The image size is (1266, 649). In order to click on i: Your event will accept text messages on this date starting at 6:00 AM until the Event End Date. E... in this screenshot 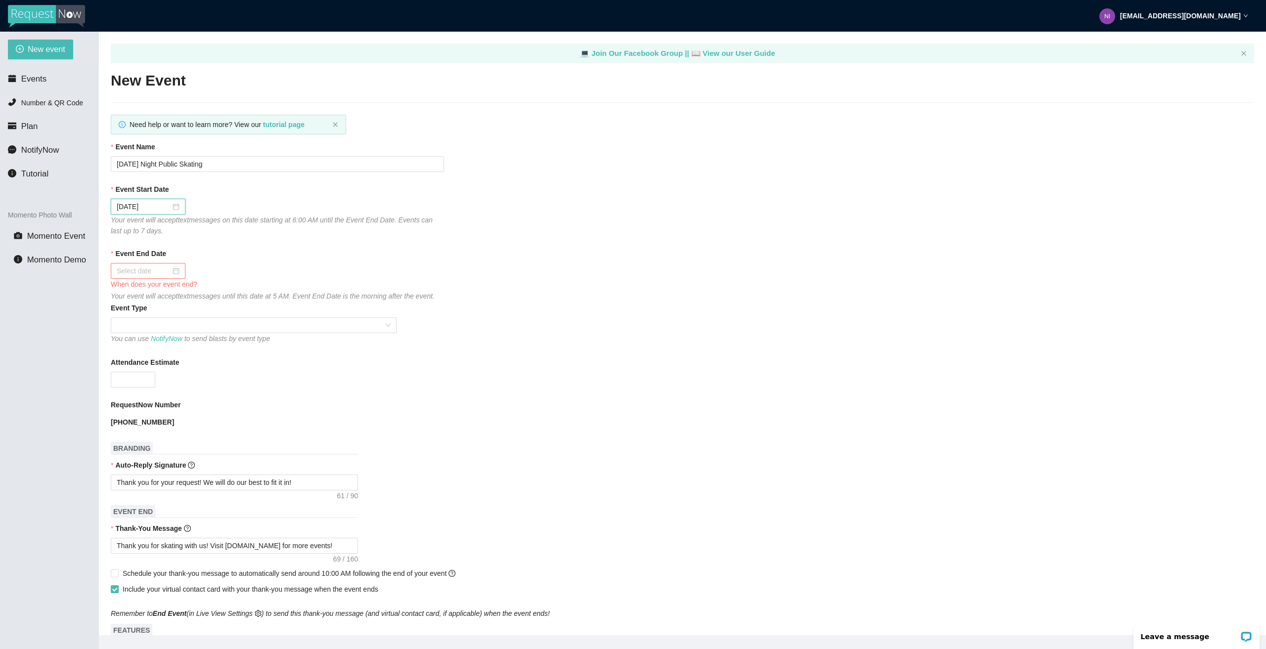, I will do `click(271, 225)`.